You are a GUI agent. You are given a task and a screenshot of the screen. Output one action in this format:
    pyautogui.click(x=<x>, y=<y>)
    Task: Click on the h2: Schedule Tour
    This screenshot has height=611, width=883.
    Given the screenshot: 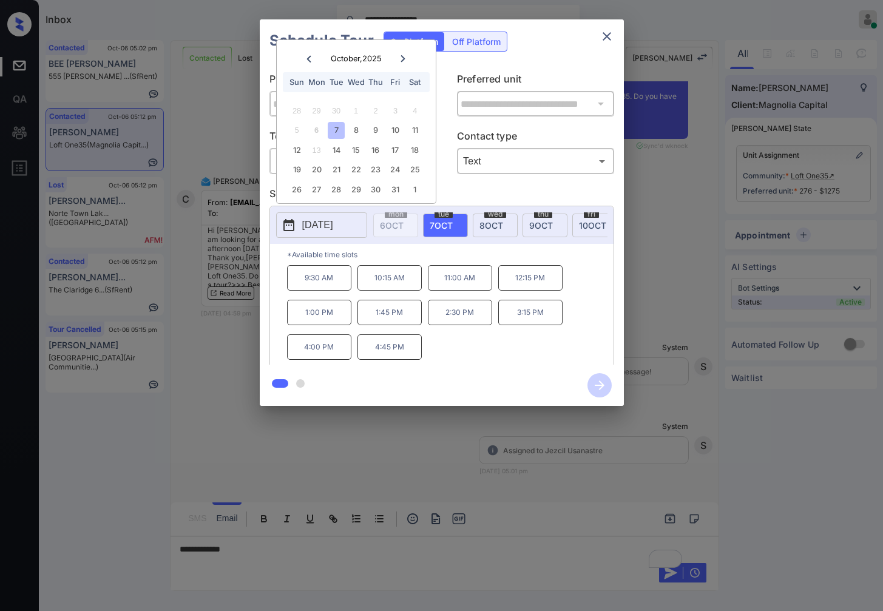 What is the action you would take?
    pyautogui.click(x=322, y=41)
    